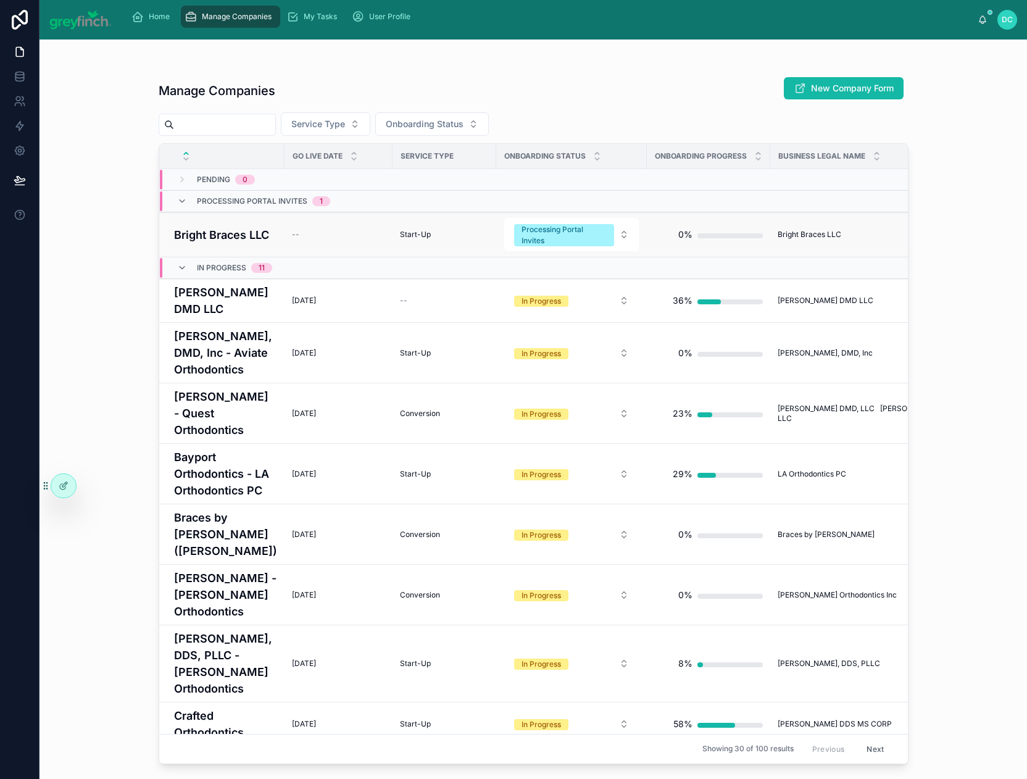 The image size is (1027, 779). Describe the element at coordinates (748, 749) in the screenshot. I see `span: Showing 30 of 100 results` at that location.